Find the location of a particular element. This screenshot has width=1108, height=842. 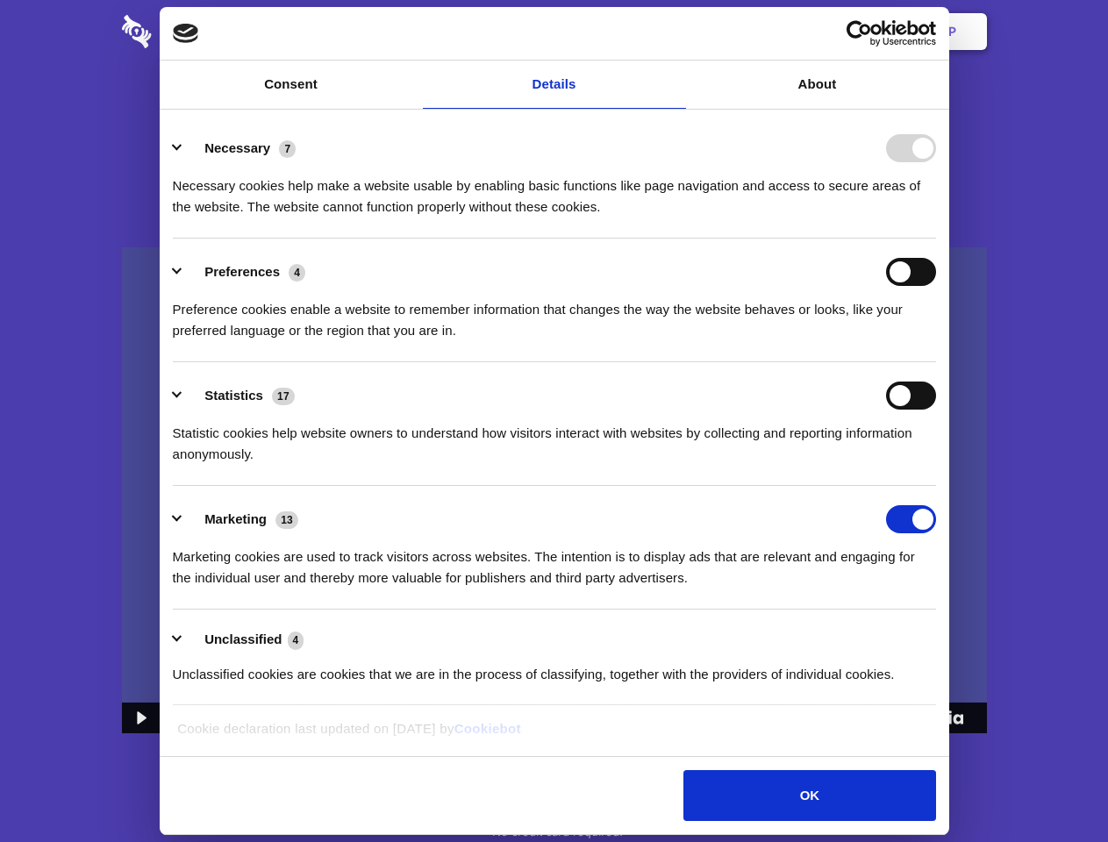

button: Preferences (4) is located at coordinates (245, 272).